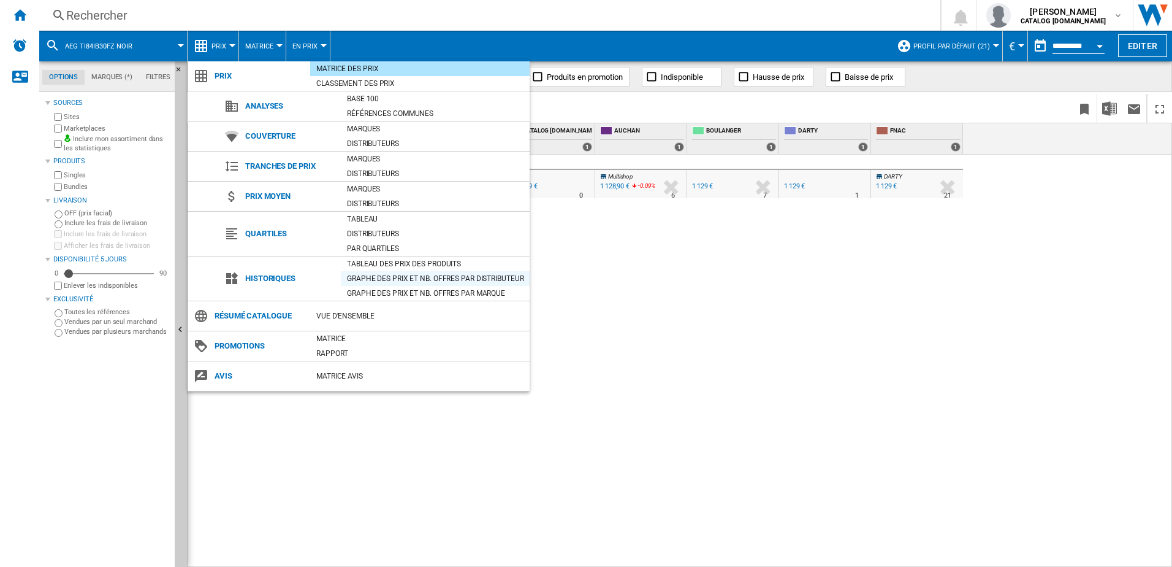 Image resolution: width=1172 pixels, height=567 pixels. What do you see at coordinates (259, 376) in the screenshot?
I see `span: Avis` at bounding box center [259, 376].